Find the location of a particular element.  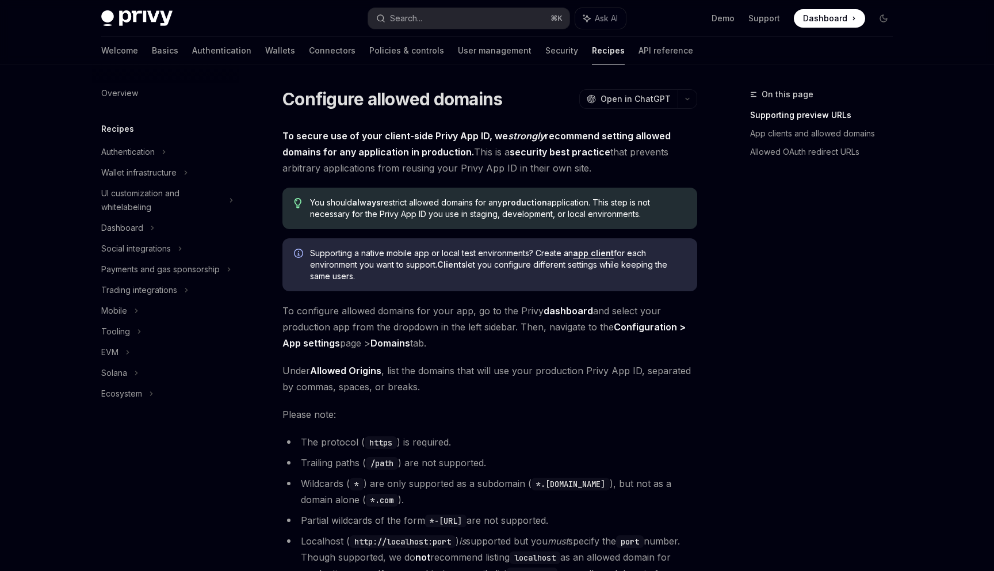

span: Please note: is located at coordinates (490, 414).